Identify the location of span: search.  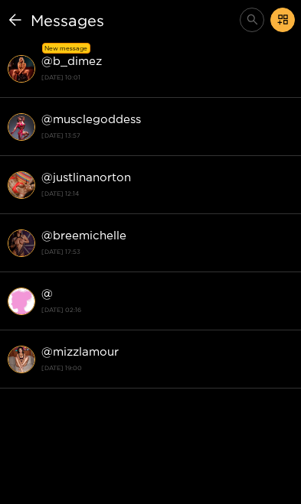
(252, 20).